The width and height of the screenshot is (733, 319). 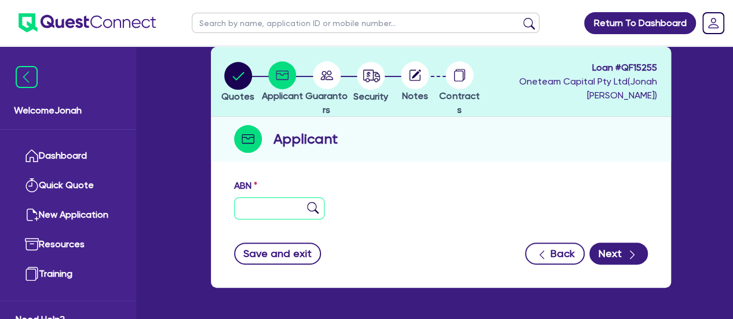 What do you see at coordinates (32, 186) in the screenshot?
I see `img: quick-quote` at bounding box center [32, 186].